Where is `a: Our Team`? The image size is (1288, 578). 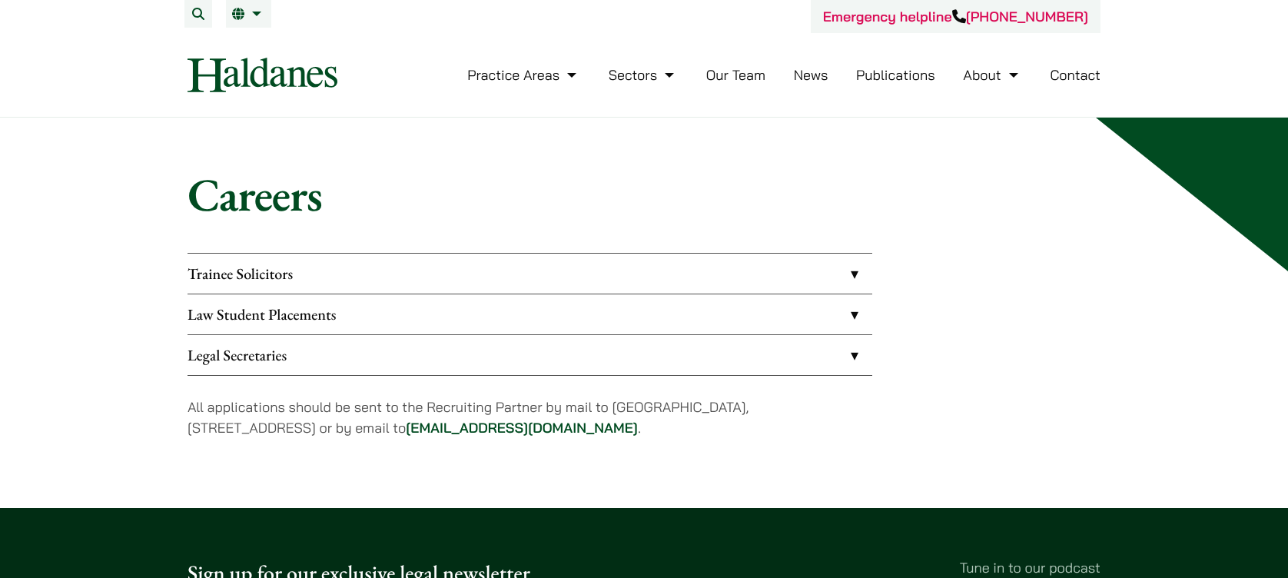 a: Our Team is located at coordinates (735, 75).